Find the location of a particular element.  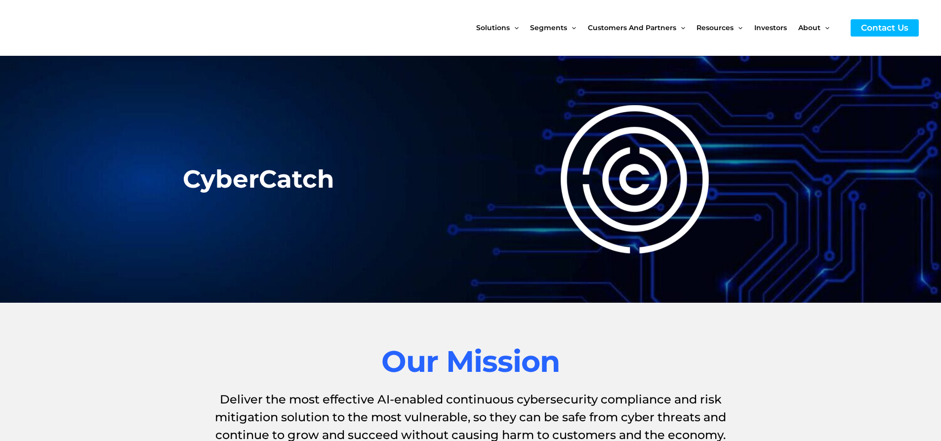

span: Resources is located at coordinates (715, 28).